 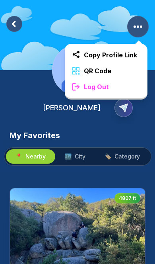 What do you see at coordinates (138, 27) in the screenshot?
I see `button: More Options` at bounding box center [138, 27].